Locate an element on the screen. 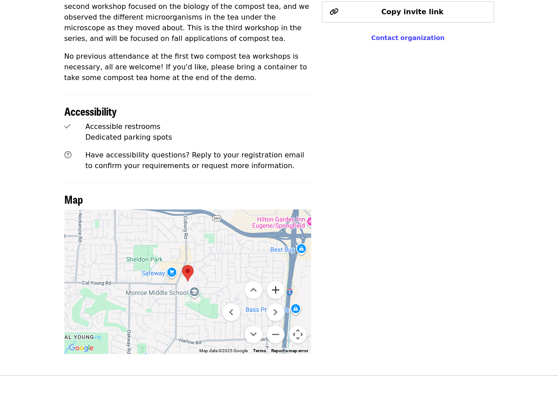  span: Accessibility is located at coordinates (91, 111).